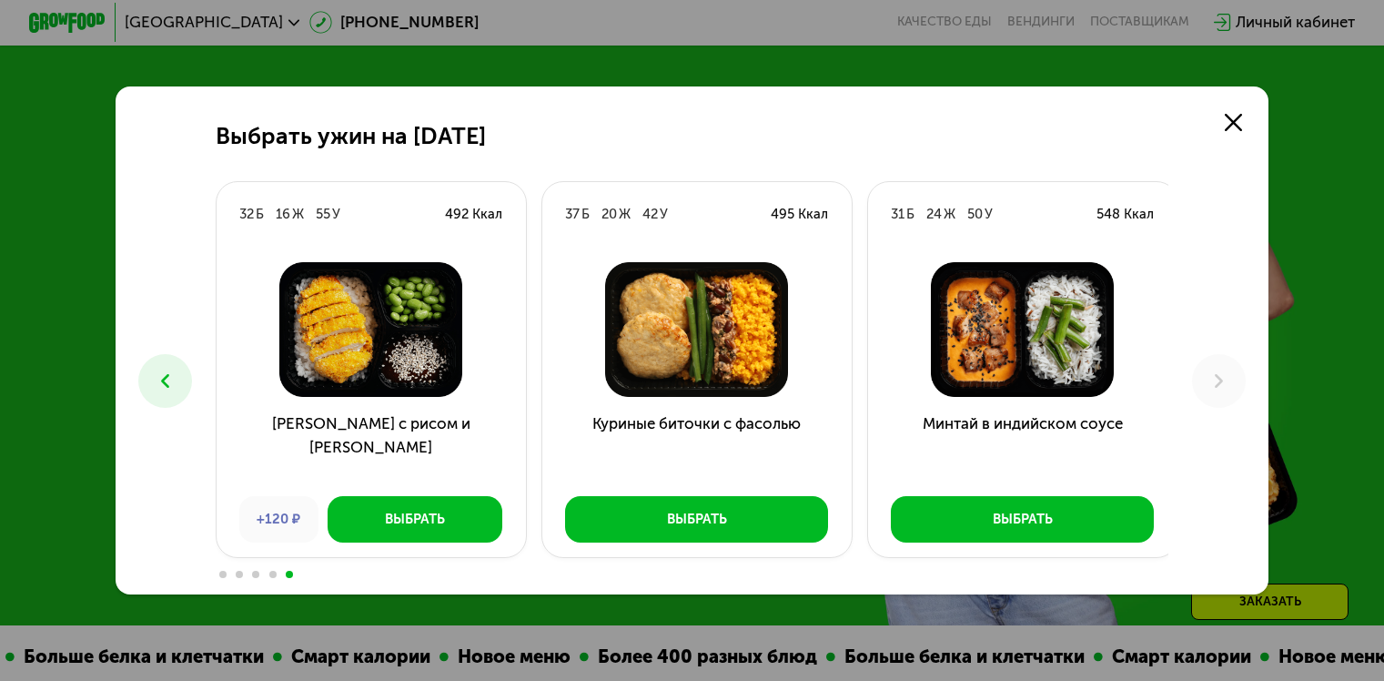  Describe the element at coordinates (696, 329) in the screenshot. I see `img: Куриные биточки с фасолью` at that location.